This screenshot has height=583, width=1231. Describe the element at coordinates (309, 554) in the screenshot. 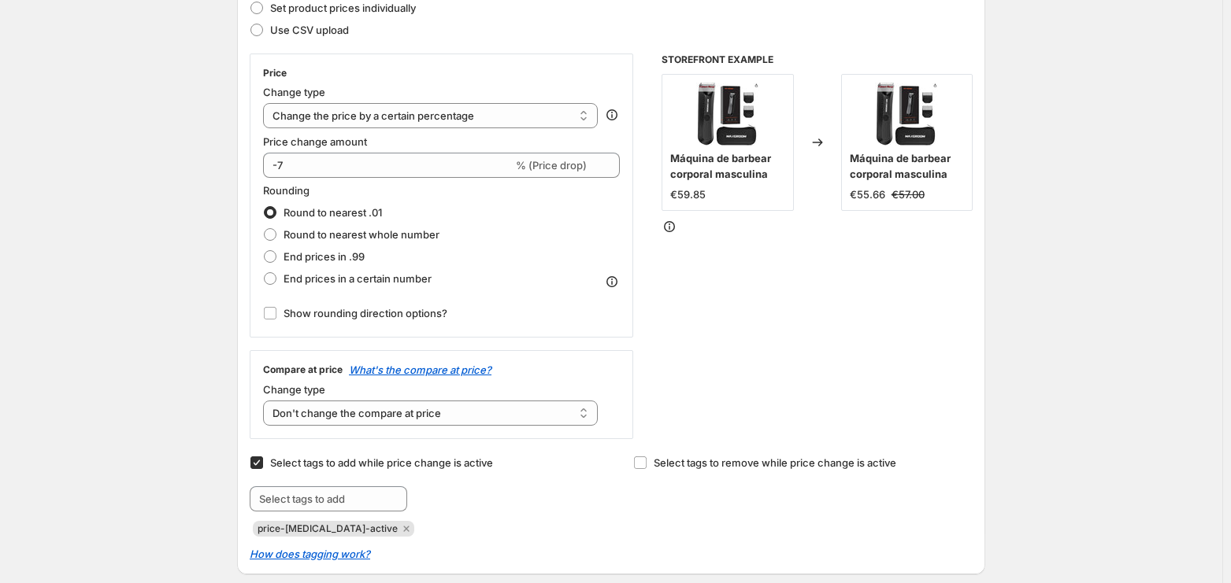

I see `a: How does tagging work?` at that location.